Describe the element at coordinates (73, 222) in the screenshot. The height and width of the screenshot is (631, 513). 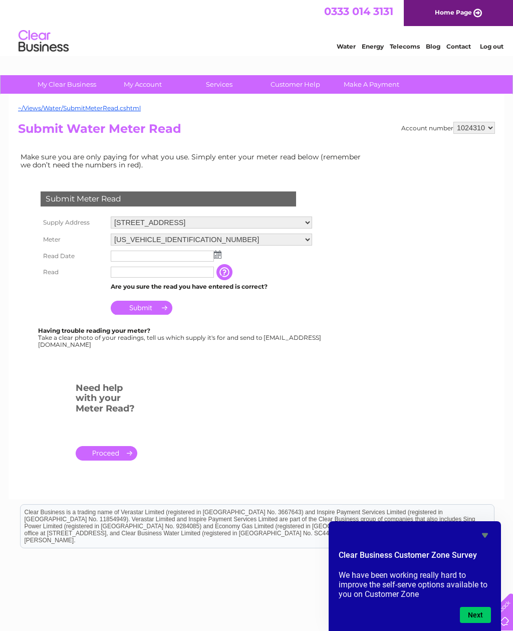
I see `th: Supply Address` at that location.